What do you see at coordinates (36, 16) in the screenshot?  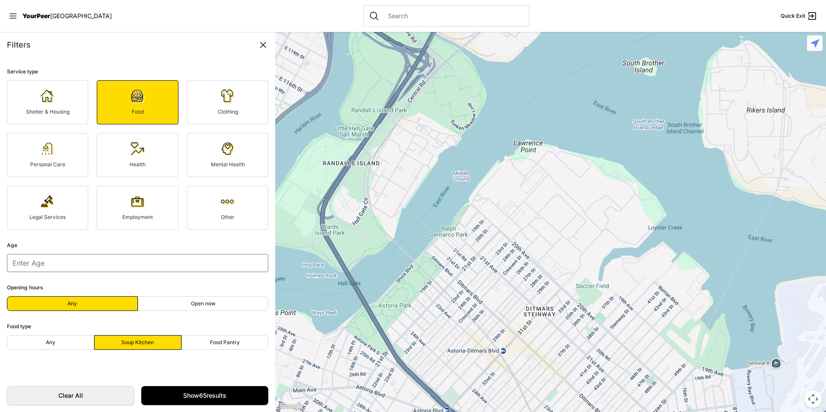 I see `span: YourPeer` at bounding box center [36, 16].